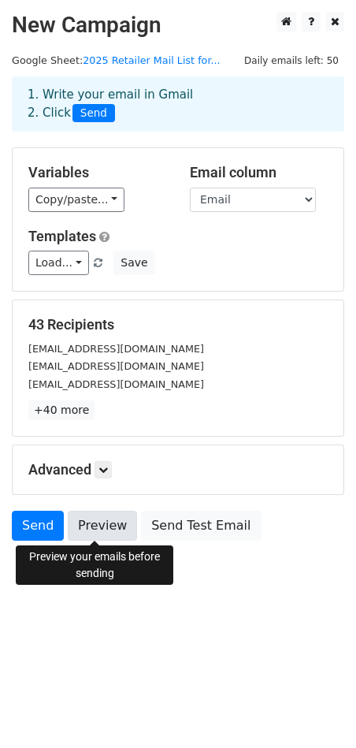 Image resolution: width=356 pixels, height=748 pixels. I want to click on a: Preview, so click(102, 526).